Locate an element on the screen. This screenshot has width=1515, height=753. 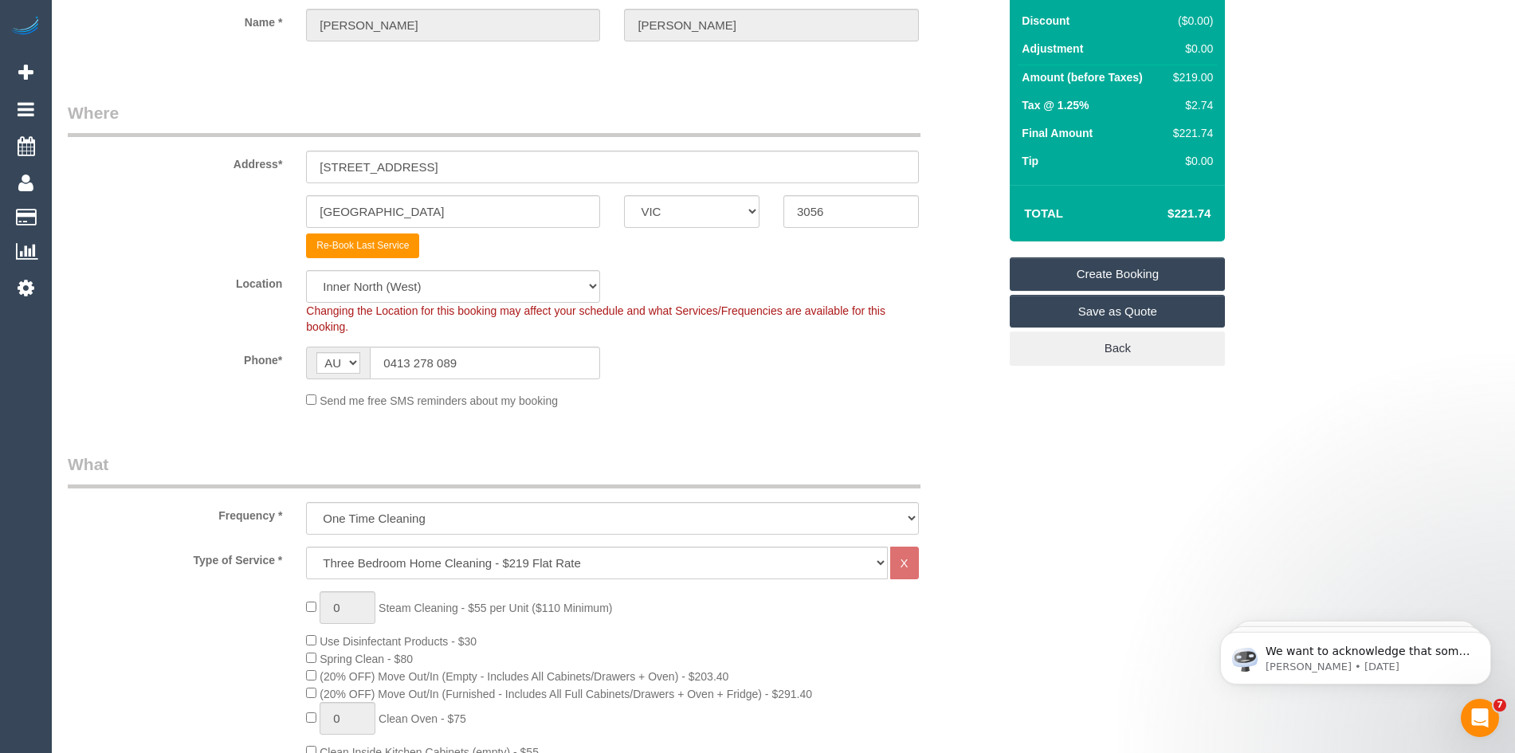
span: Use Disinfectant Products - $30 is located at coordinates (398, 641).